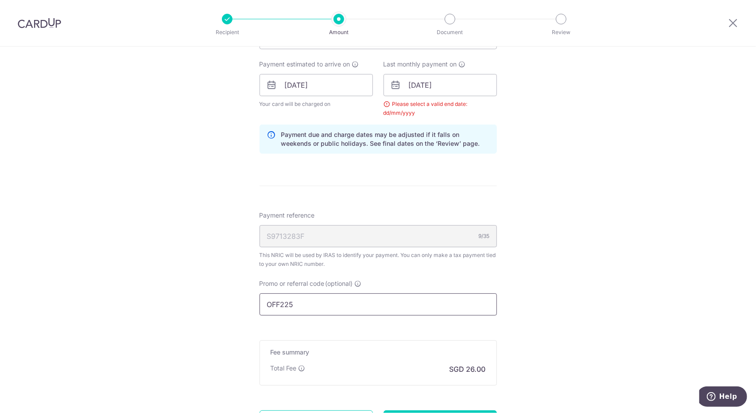 The height and width of the screenshot is (413, 756). Describe the element at coordinates (450, 32) in the screenshot. I see `p: Document` at that location.